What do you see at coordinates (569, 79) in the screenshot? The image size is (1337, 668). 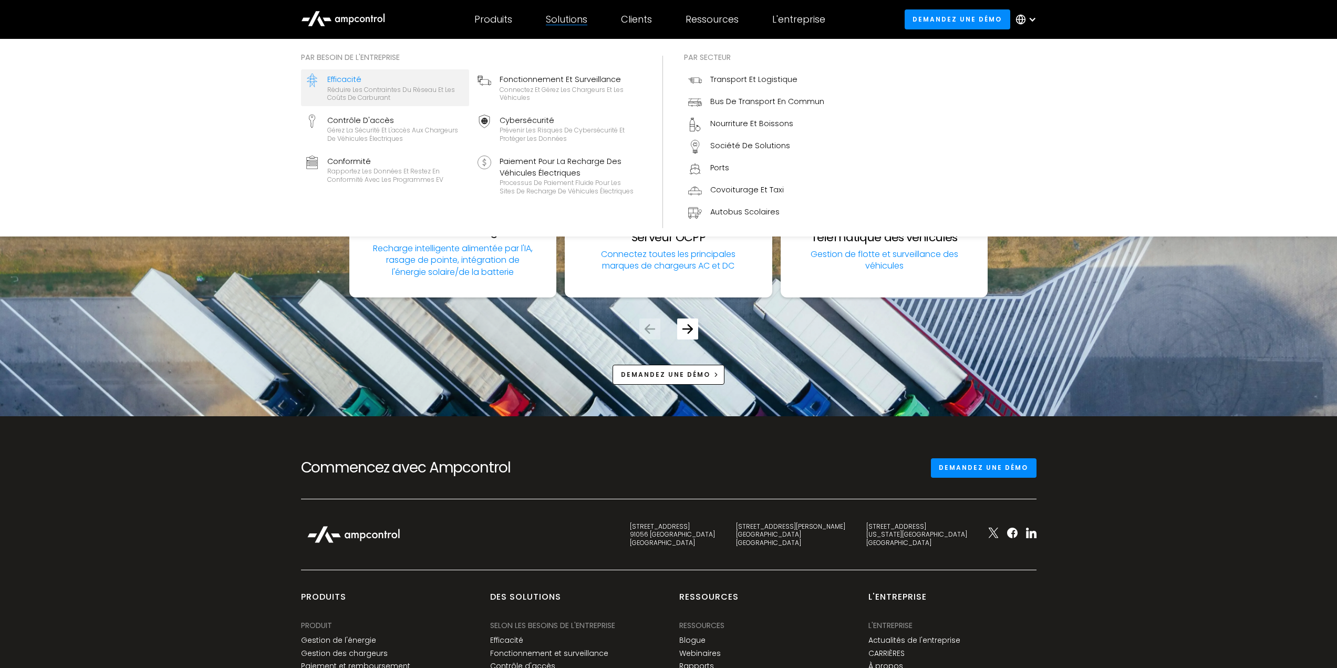 I see `div: Fonctionnement et surveillance` at bounding box center [569, 79].